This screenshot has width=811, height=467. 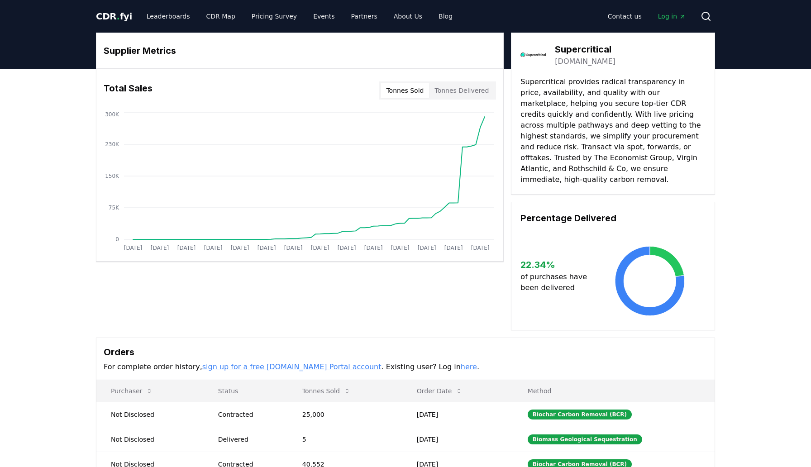 I want to click on p: Method, so click(x=614, y=391).